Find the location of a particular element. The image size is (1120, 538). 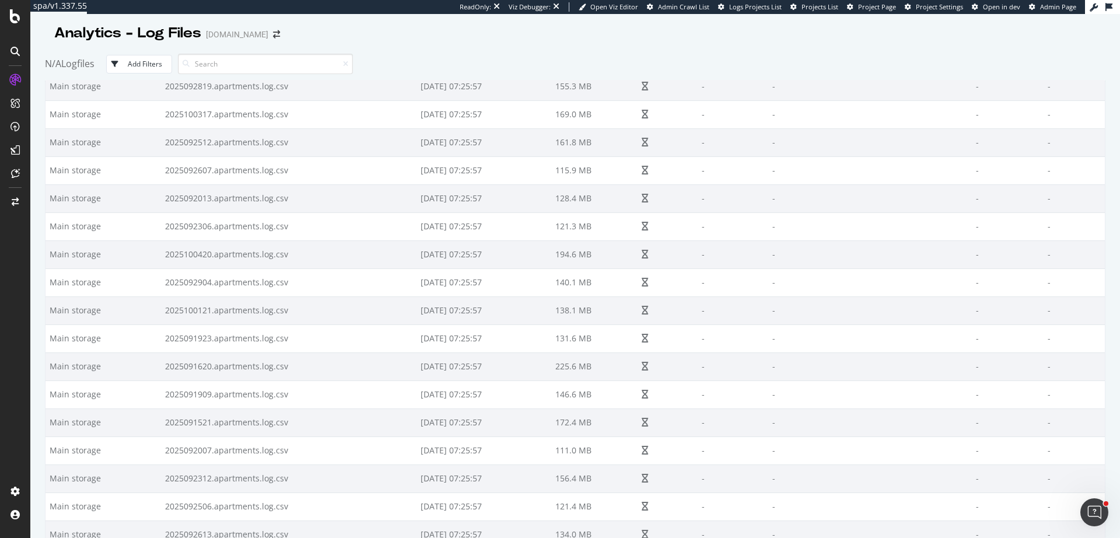

span: Admin Page is located at coordinates (1058, 6).